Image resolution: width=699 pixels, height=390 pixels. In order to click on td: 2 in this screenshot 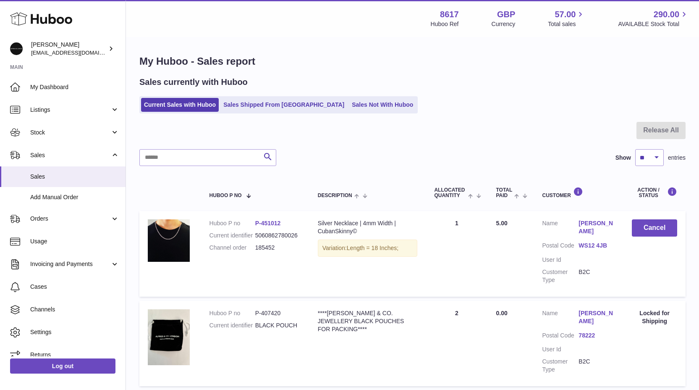, I will do `click(457, 343)`.